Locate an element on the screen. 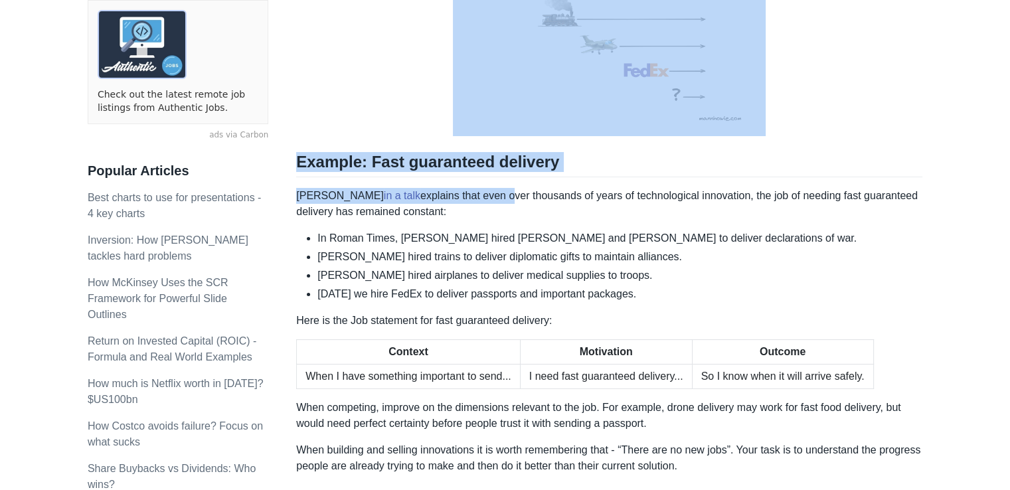 Image resolution: width=1010 pixels, height=490 pixels. th: Outcome is located at coordinates (782, 352).